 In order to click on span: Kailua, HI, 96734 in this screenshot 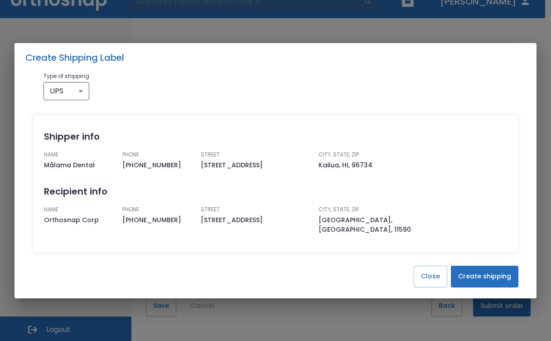, I will do `click(374, 165)`.